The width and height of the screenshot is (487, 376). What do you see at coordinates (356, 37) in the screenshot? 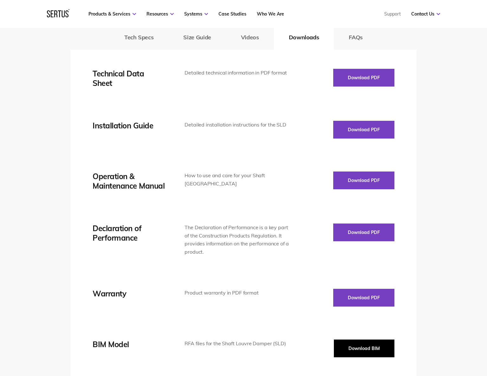
I see `button: FAQs` at bounding box center [356, 37].